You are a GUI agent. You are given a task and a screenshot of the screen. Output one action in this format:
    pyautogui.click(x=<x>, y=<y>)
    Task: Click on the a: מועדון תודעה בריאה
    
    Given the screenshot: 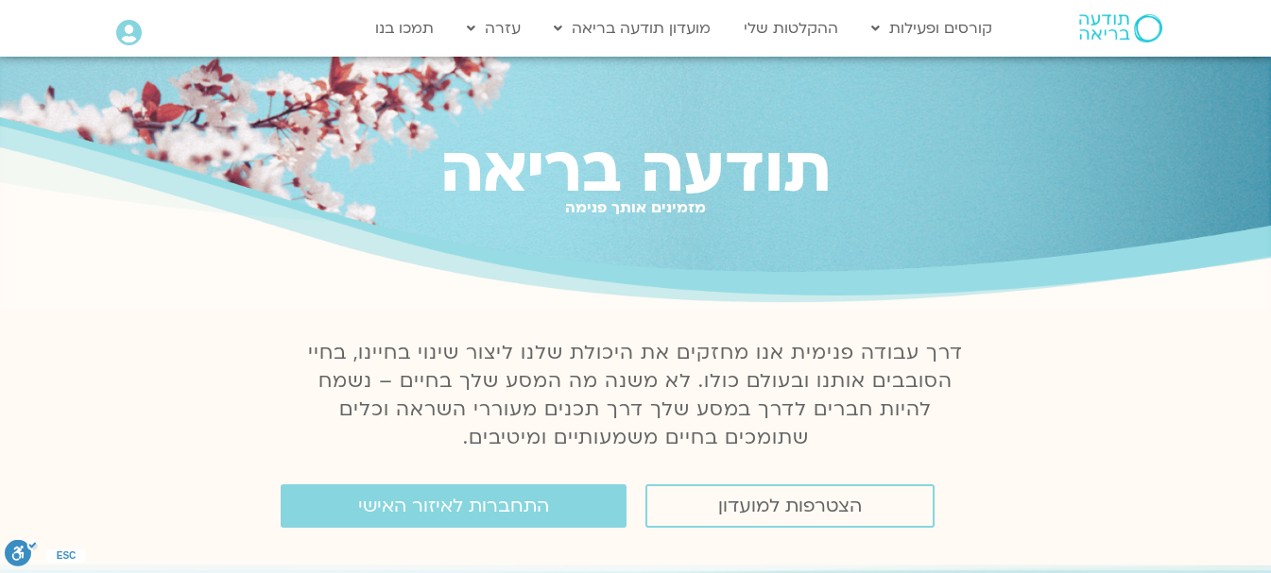 What is the action you would take?
    pyautogui.click(x=632, y=28)
    